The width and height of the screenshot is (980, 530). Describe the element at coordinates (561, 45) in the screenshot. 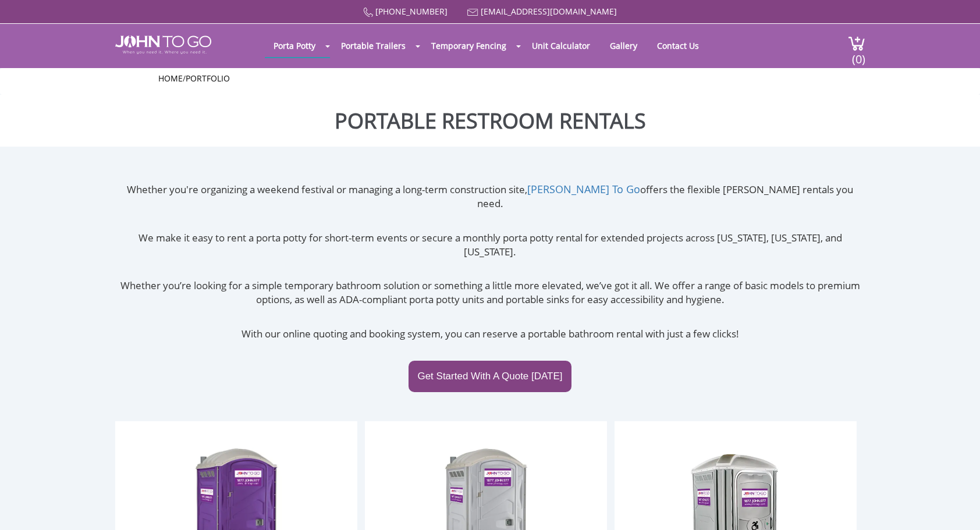

I see `a: Unit Calculator` at that location.